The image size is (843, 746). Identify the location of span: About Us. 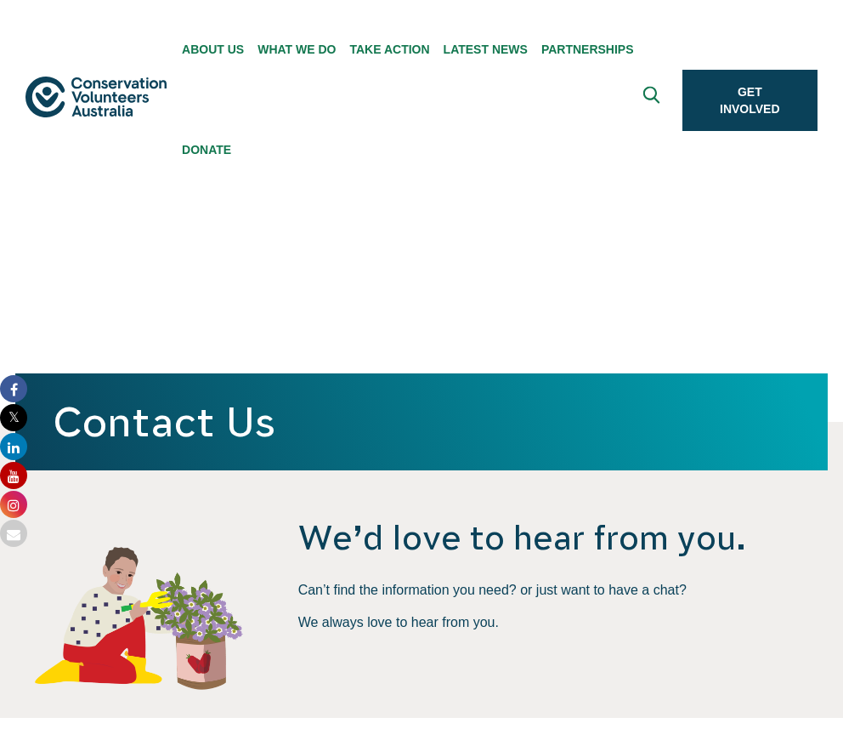
(213, 49).